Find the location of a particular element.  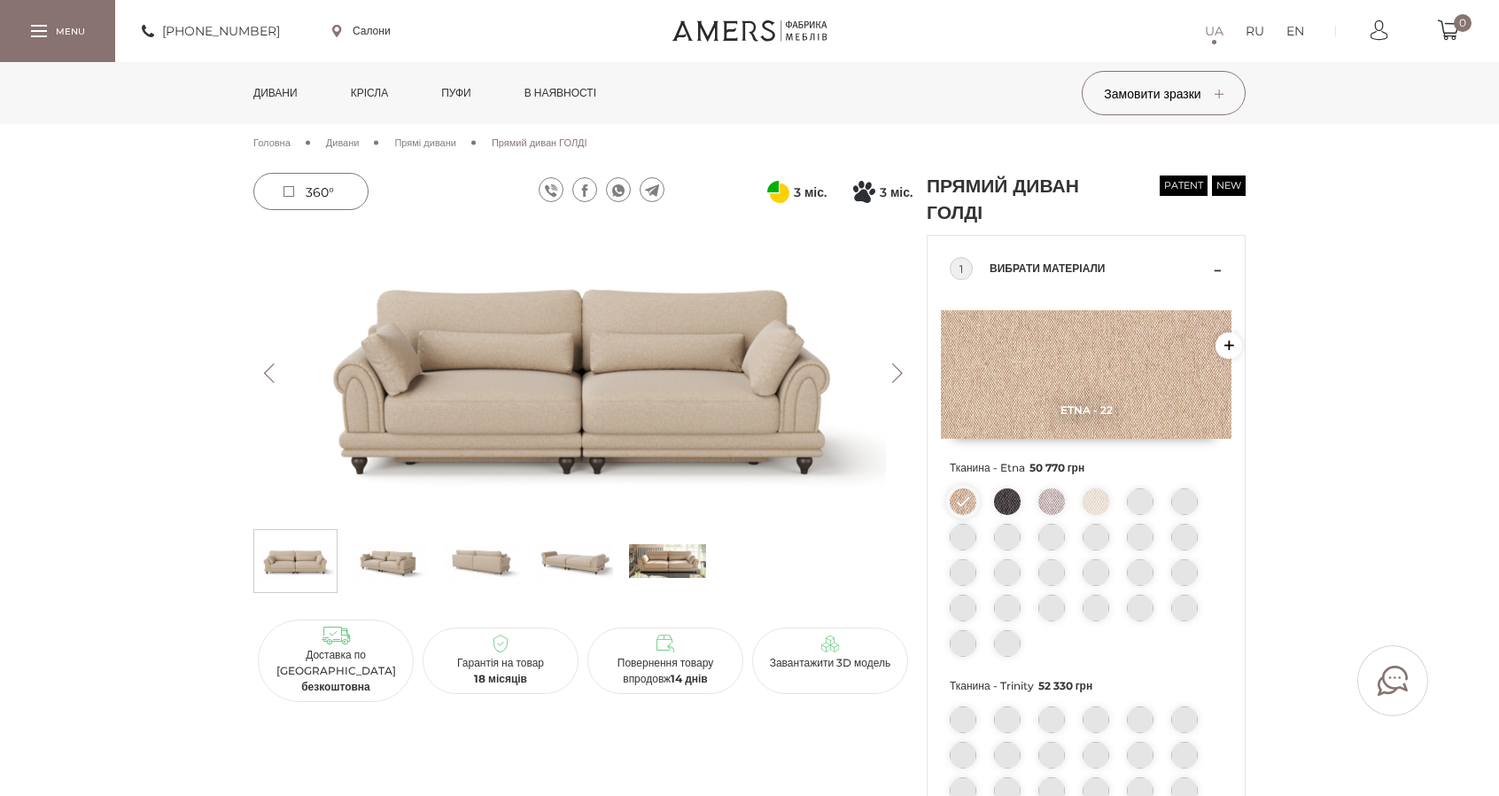

span: new is located at coordinates (1229, 185).